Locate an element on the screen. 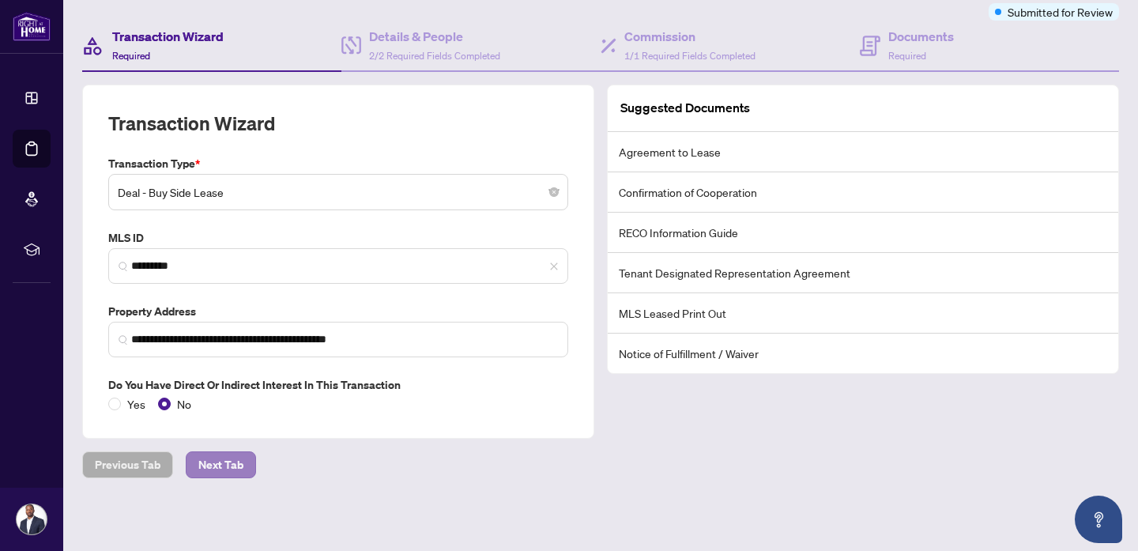  span: Next Tab is located at coordinates (220, 465).